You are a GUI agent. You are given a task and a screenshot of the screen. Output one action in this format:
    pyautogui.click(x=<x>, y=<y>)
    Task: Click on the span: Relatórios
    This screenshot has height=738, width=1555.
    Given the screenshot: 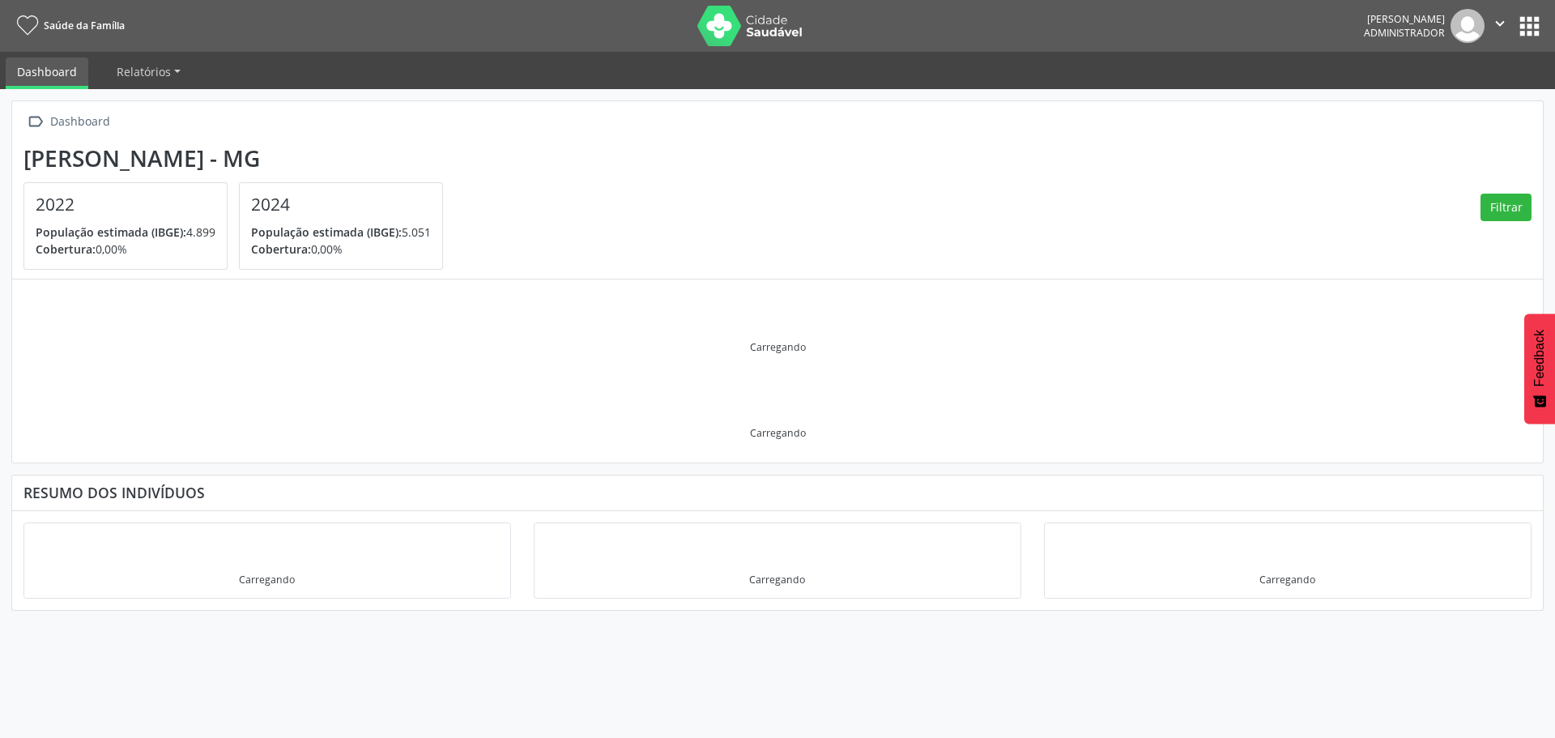 What is the action you would take?
    pyautogui.click(x=143, y=71)
    